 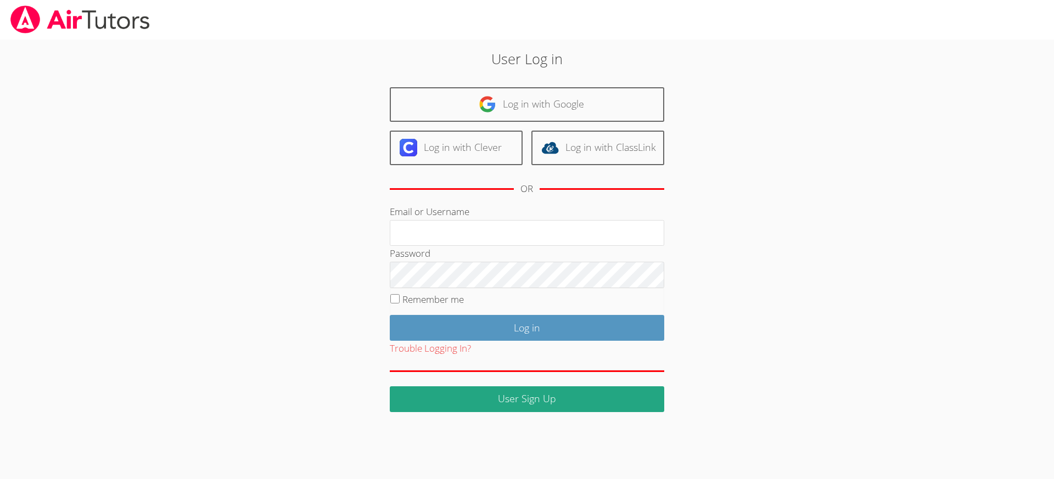 I want to click on img: google-logo-50288ca7cdecda66e5e0955fdab243c47b7ad437acaf1139b6f446037453330a.svg, so click(x=488, y=104).